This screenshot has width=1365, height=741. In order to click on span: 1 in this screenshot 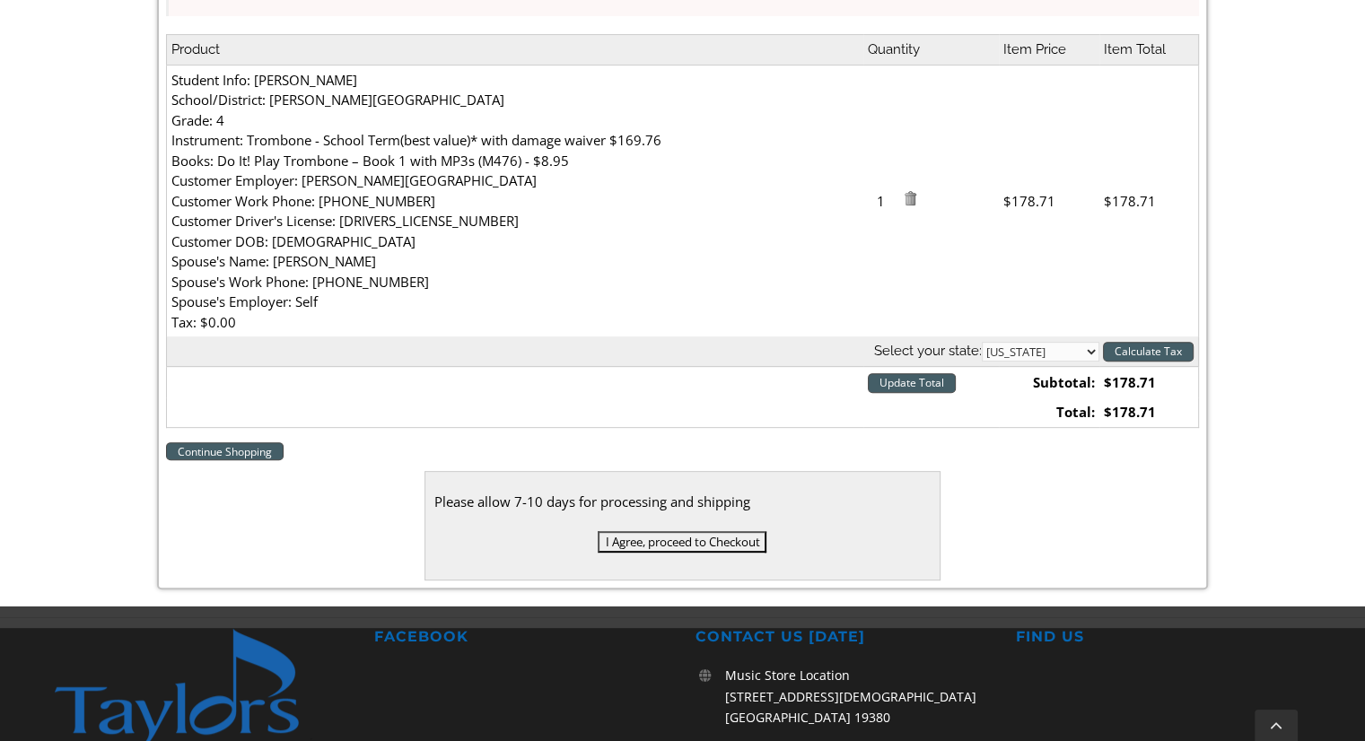, I will do `click(883, 201)`.